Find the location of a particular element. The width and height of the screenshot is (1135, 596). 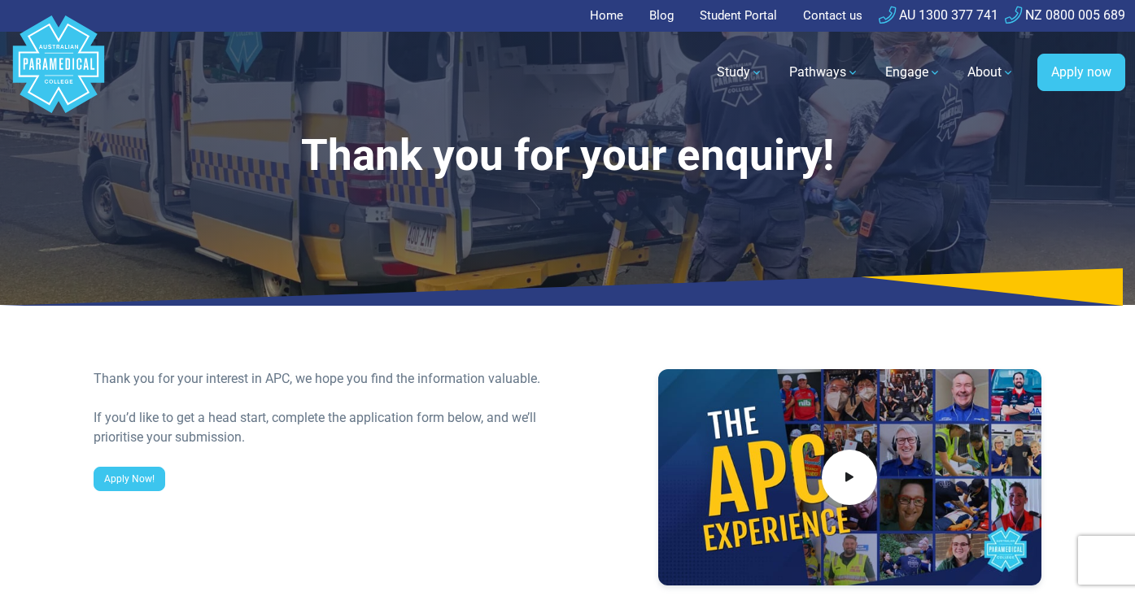

a: Apply Now! is located at coordinates (129, 479).